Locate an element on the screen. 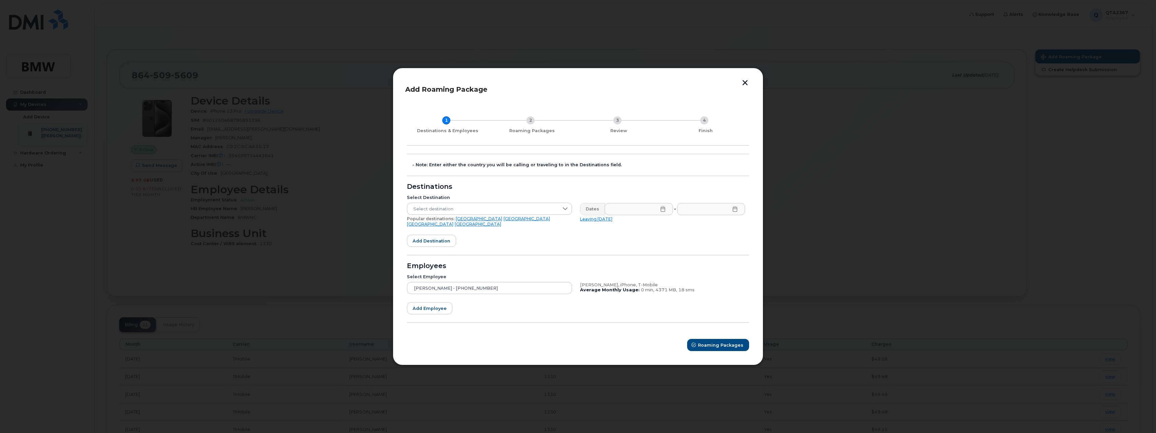 The height and width of the screenshot is (433, 1156). span: 18 sms is located at coordinates (687, 289).